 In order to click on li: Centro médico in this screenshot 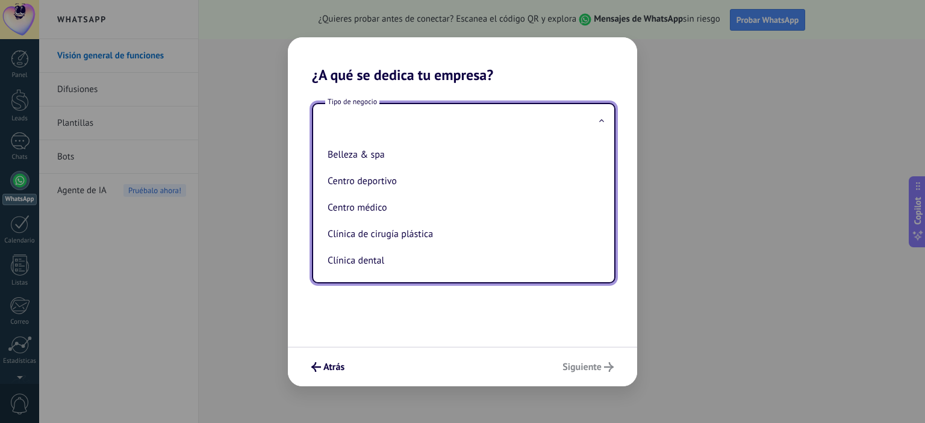, I will do `click(461, 208)`.